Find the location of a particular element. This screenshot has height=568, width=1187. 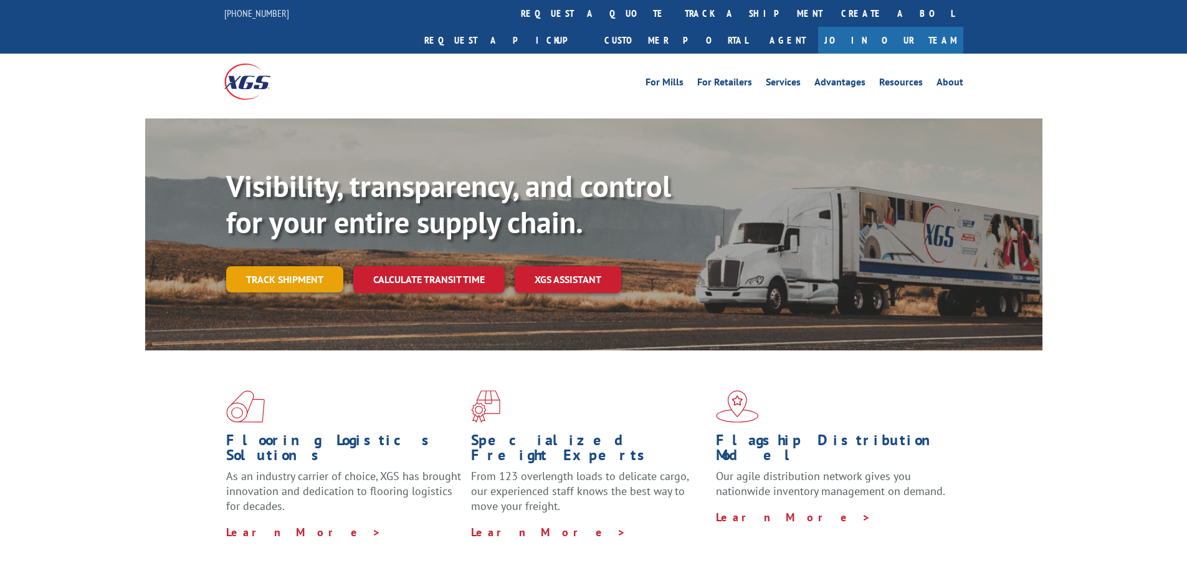

a: Agent is located at coordinates (788, 40).